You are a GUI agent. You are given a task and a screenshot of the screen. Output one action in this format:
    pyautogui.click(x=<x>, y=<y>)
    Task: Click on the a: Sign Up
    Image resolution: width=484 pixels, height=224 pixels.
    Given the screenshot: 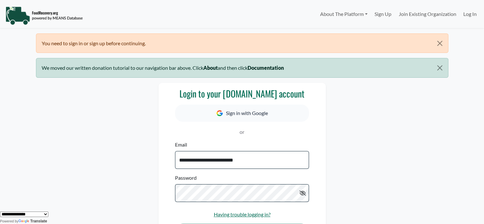 What is the action you would take?
    pyautogui.click(x=382, y=14)
    